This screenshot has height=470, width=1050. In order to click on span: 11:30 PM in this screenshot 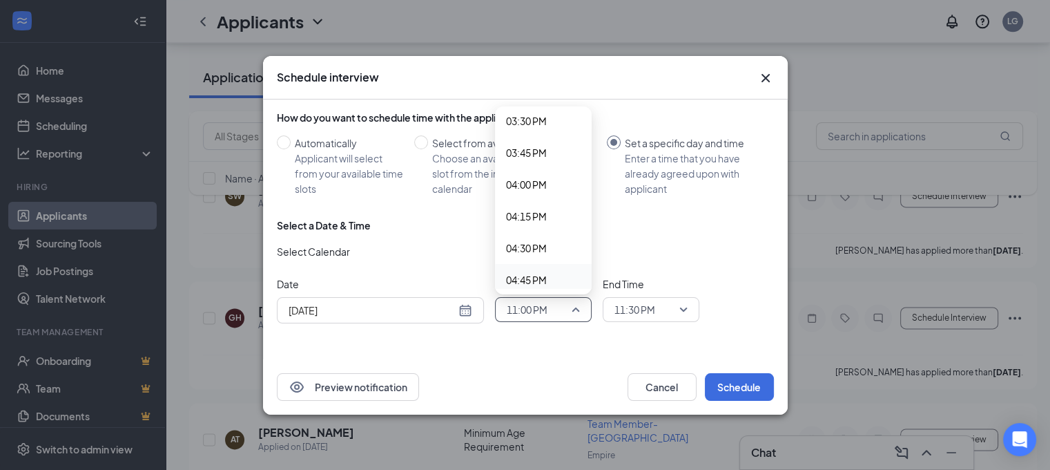, I will do `click(635, 309)`.